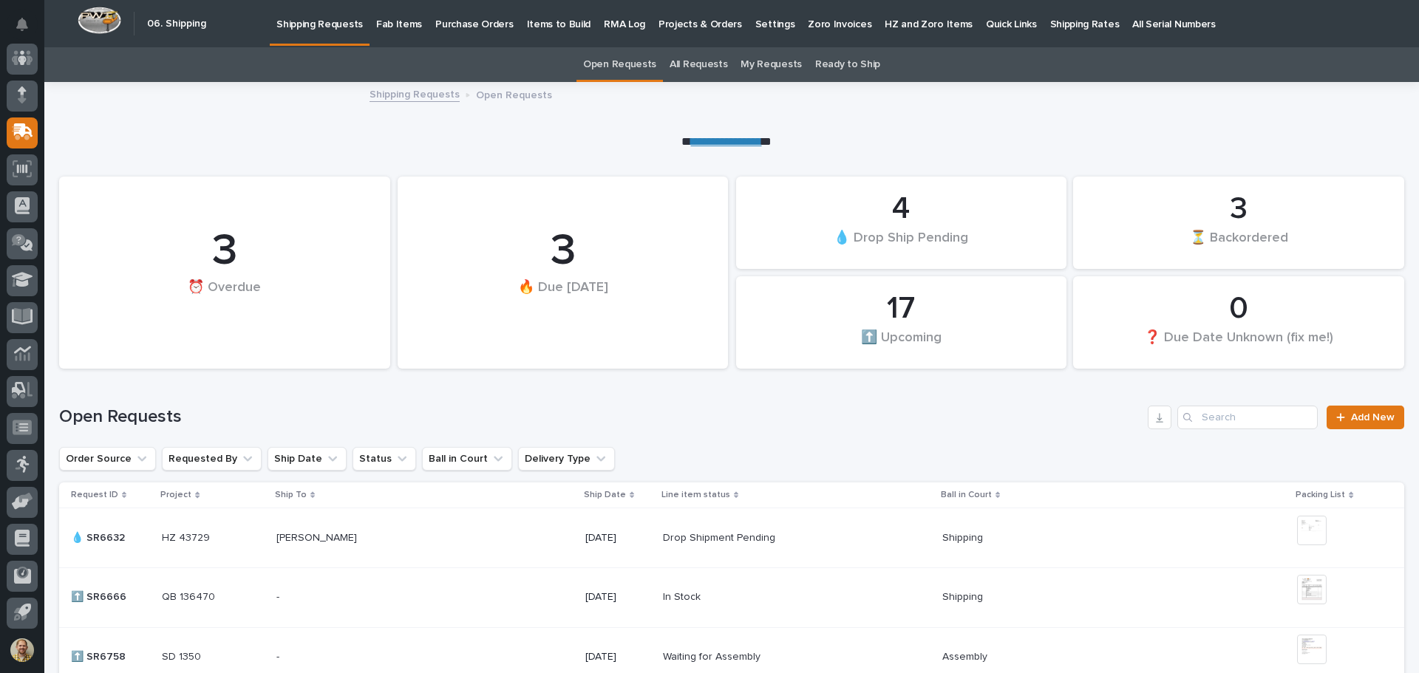 The width and height of the screenshot is (1419, 673). What do you see at coordinates (1238, 344) in the screenshot?
I see `div: ❓ Due Date Unknown (fix me!)` at bounding box center [1238, 344].